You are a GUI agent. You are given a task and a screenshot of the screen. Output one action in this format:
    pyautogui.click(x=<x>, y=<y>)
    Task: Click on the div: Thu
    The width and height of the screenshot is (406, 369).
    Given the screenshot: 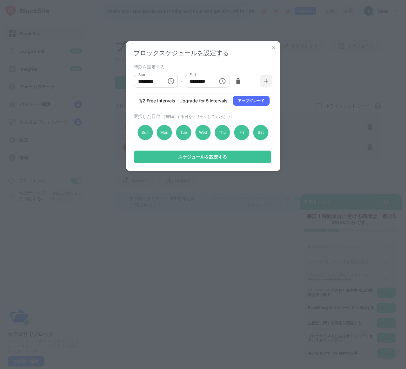 What is the action you would take?
    pyautogui.click(x=222, y=133)
    